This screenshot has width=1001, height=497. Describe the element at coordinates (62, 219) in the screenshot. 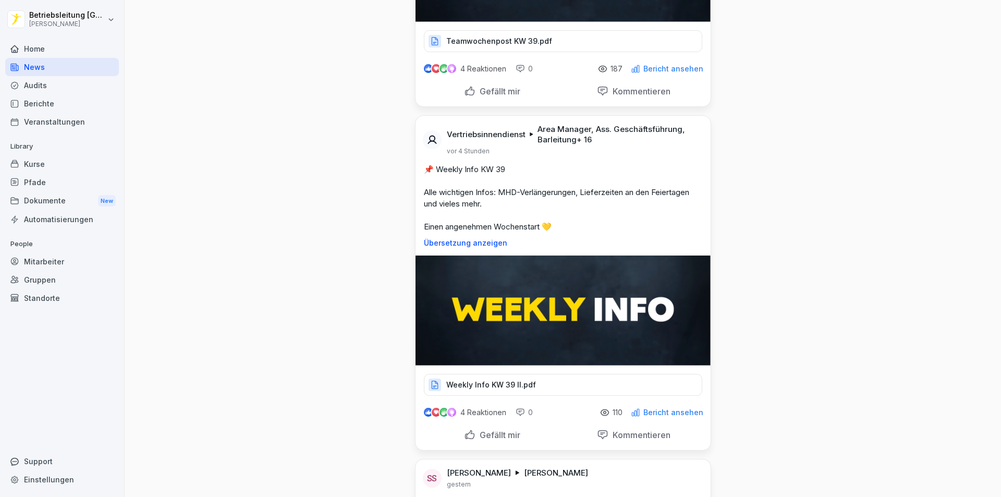

I see `a: Automatisierungen` at that location.